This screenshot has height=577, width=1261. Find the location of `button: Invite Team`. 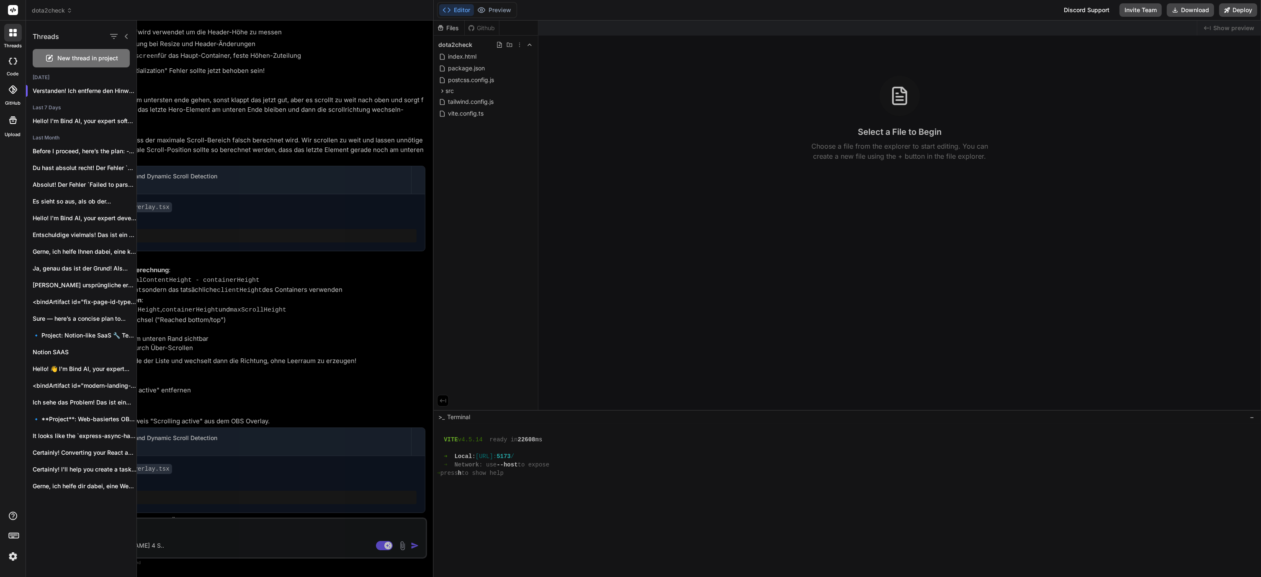

button: Invite Team is located at coordinates (1141, 10).